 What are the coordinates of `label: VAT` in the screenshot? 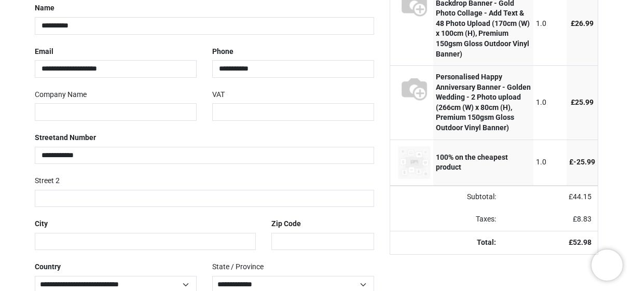 It's located at (218, 95).